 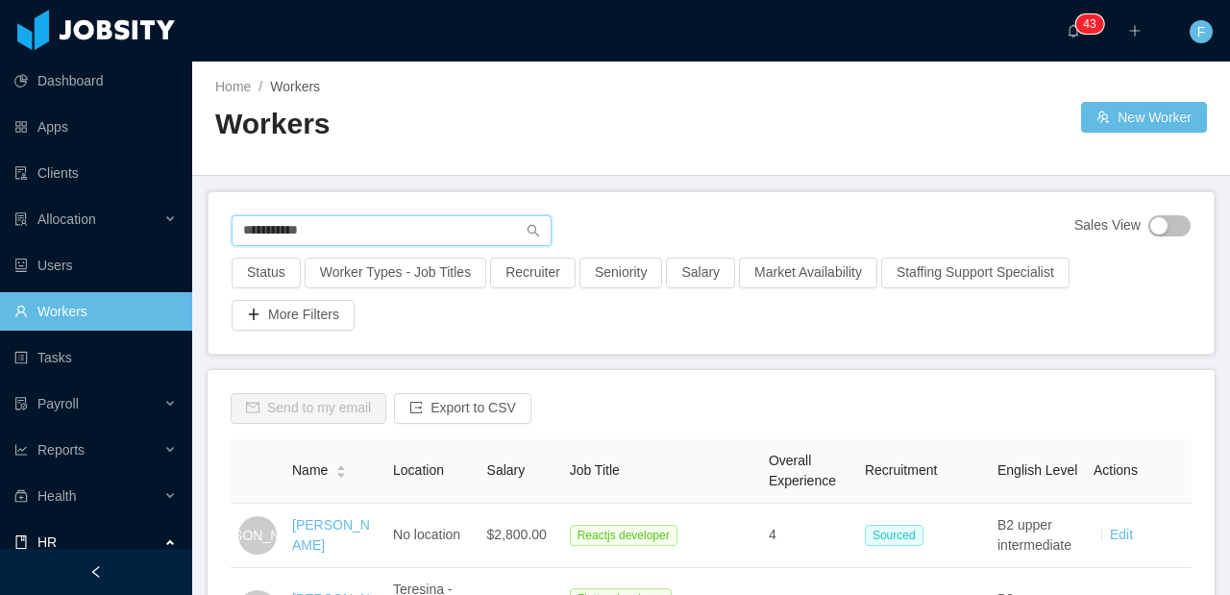 I want to click on span: Payroll, so click(x=58, y=404).